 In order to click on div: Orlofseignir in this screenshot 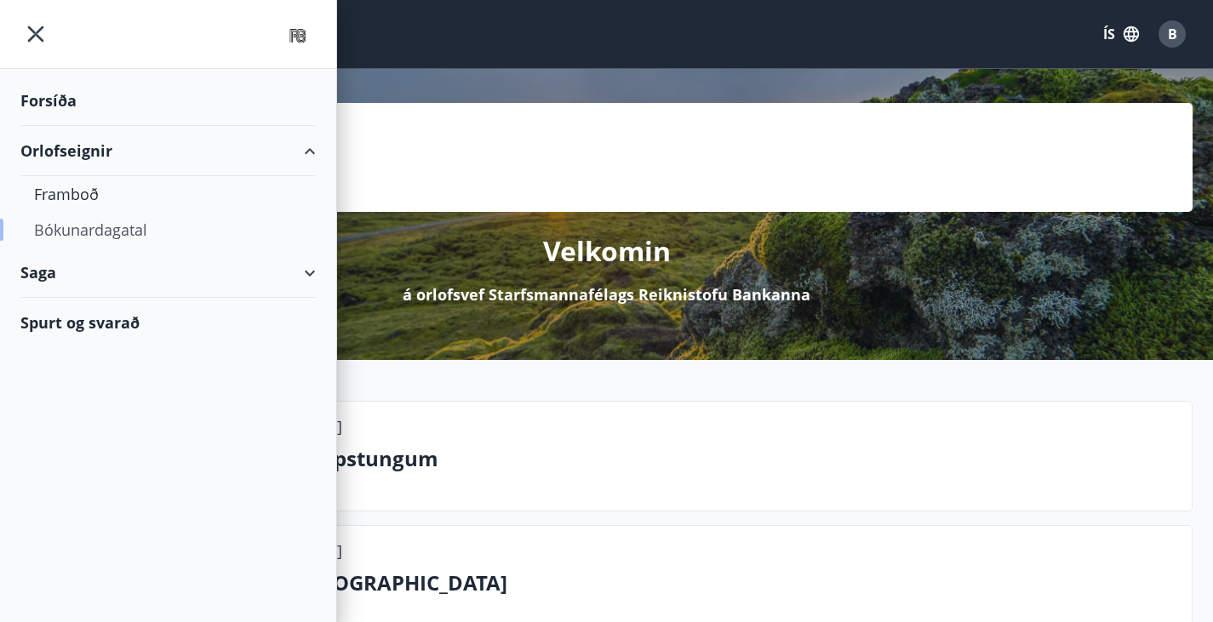, I will do `click(168, 151)`.